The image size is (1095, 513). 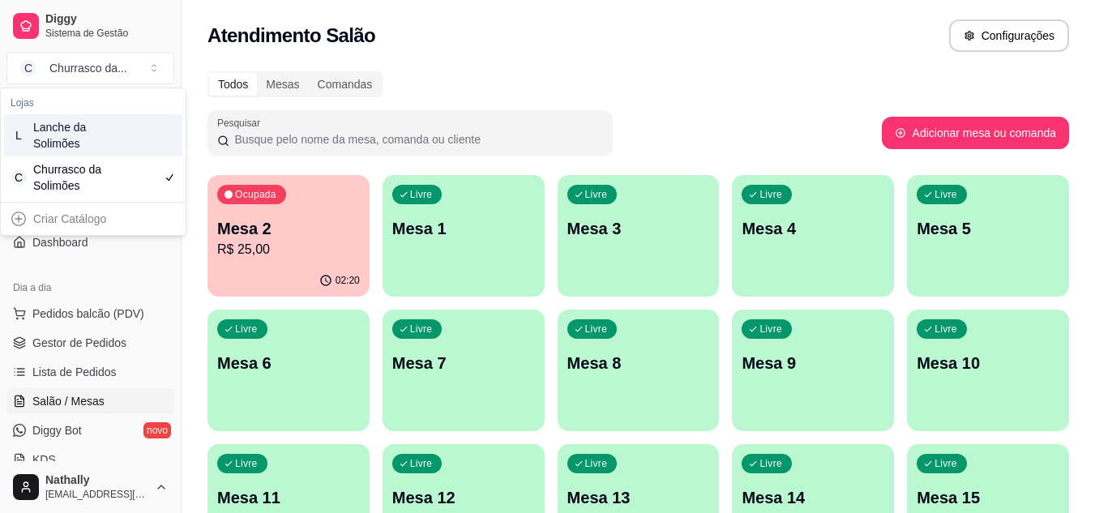 I want to click on button: Pedidos balcão (PDV), so click(x=90, y=314).